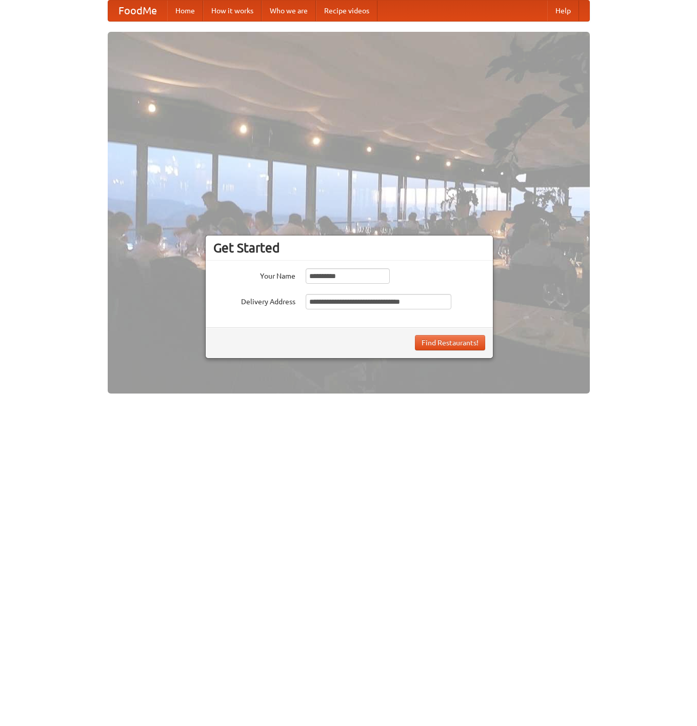  What do you see at coordinates (232, 11) in the screenshot?
I see `a: How it works` at bounding box center [232, 11].